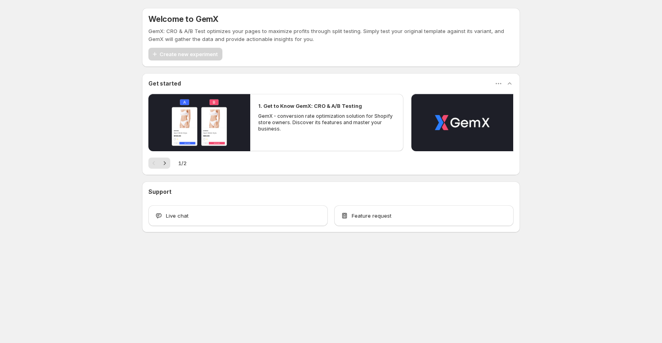 Image resolution: width=662 pixels, height=343 pixels. I want to click on p: GemX: CRO & A/B Test optimizes your pages to maximize profits through split testing. Simply test ..., so click(331, 35).